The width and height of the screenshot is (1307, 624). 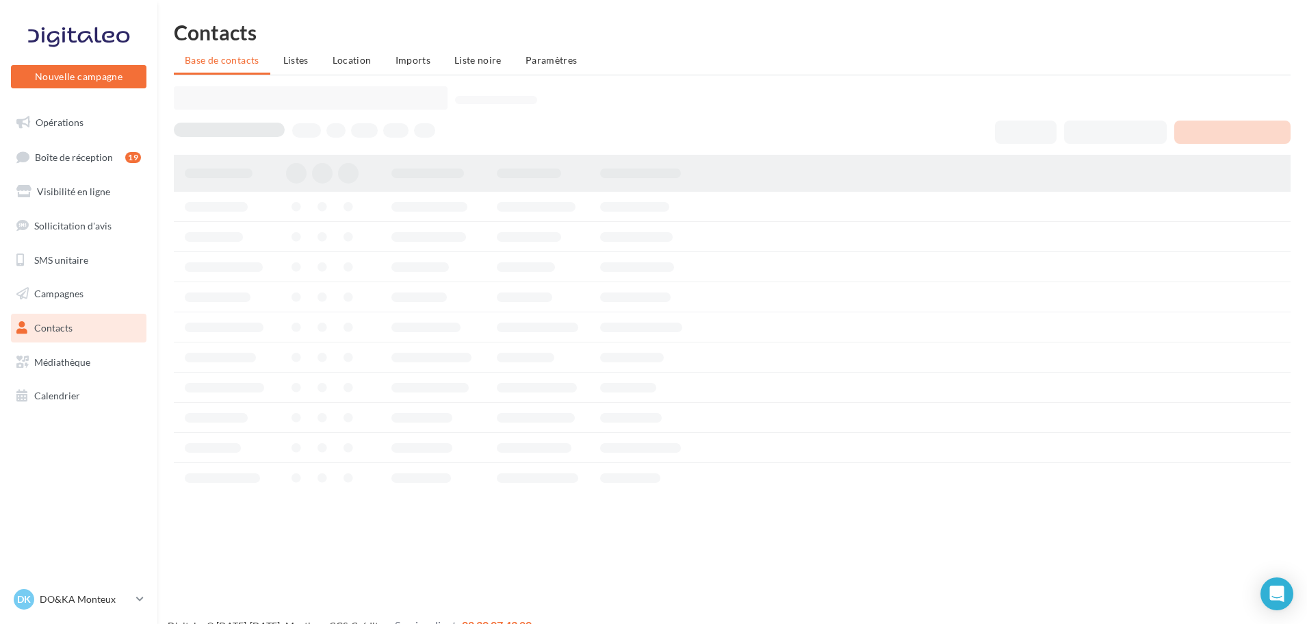 I want to click on button: Nouvelle campagne, so click(x=79, y=77).